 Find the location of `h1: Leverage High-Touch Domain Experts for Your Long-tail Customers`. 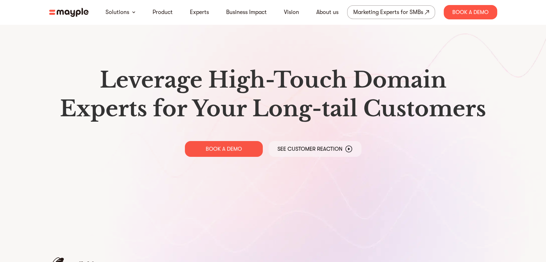

h1: Leverage High-Touch Domain Experts for Your Long-tail Customers is located at coordinates (273, 94).